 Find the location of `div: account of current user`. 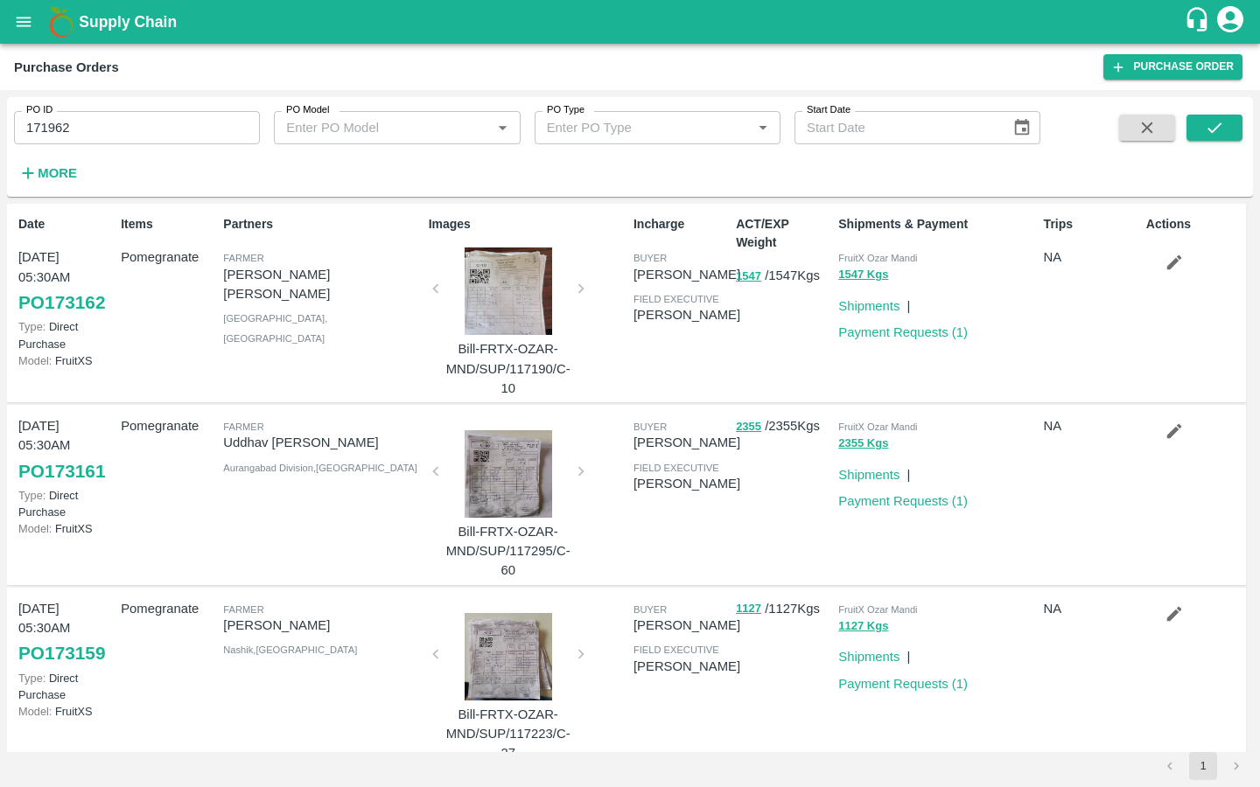

div: account of current user is located at coordinates (1230, 22).